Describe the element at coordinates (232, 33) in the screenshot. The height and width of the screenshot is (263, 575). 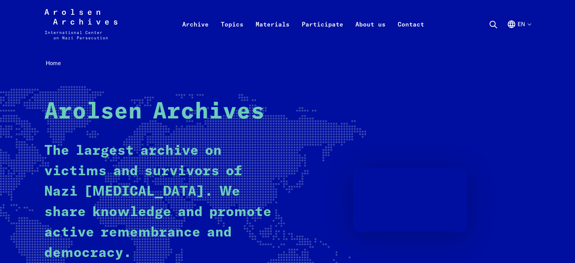
I see `a: Topics` at that location.